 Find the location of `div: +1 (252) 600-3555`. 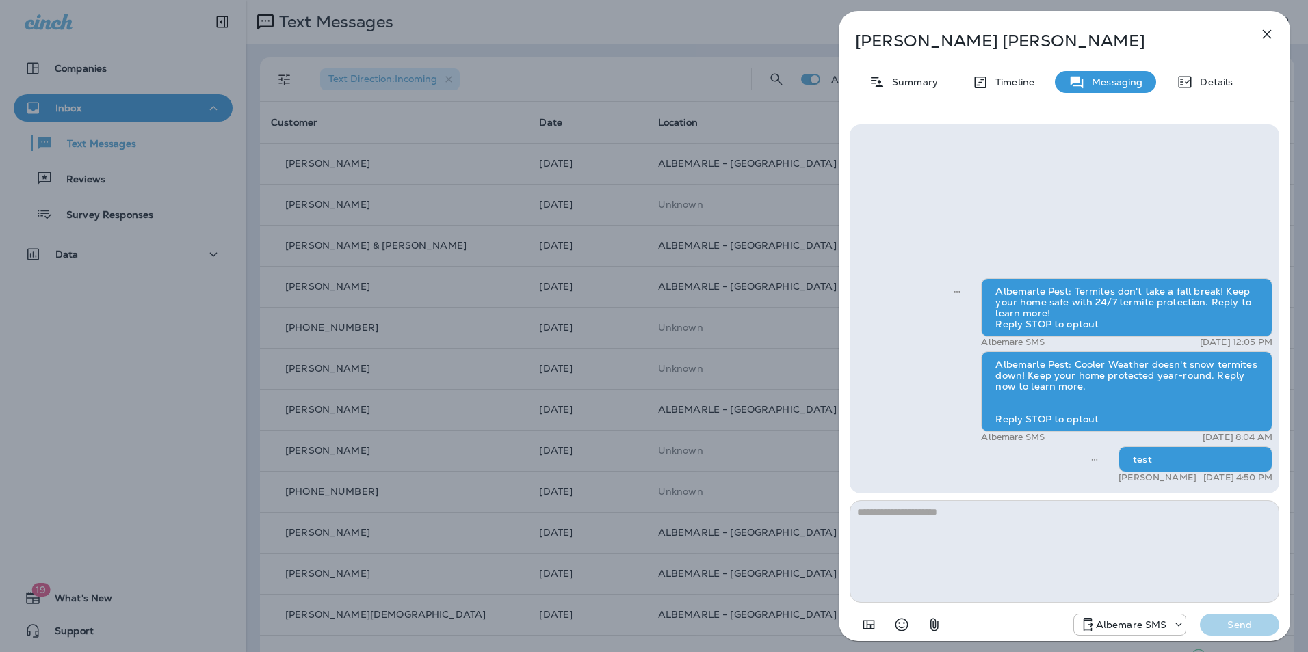

div: +1 (252) 600-3555 is located at coordinates (1130, 625).